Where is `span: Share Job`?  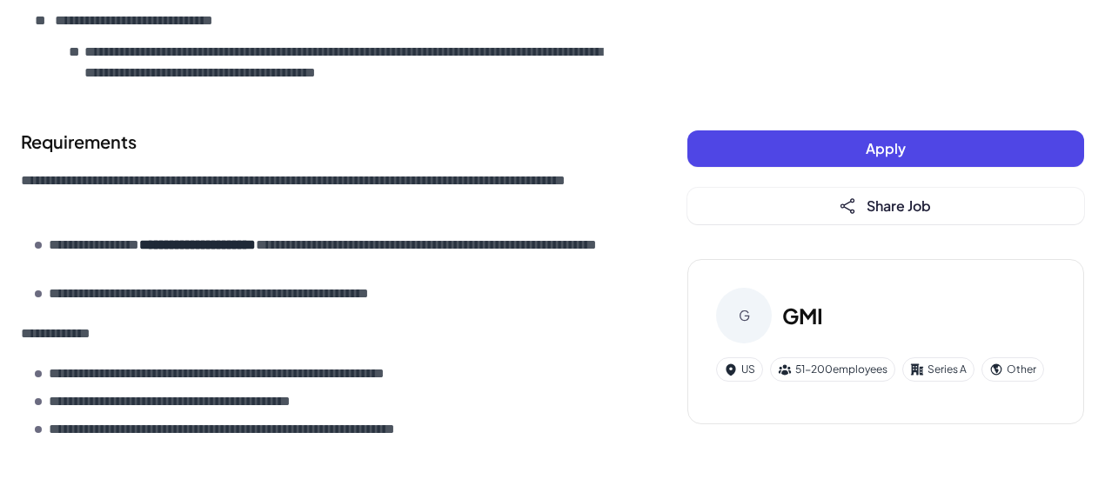
span: Share Job is located at coordinates (898, 205).